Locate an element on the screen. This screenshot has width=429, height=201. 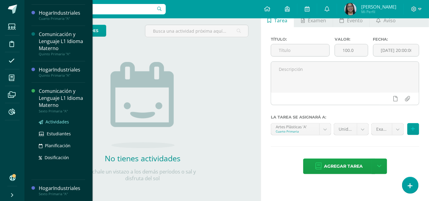
a: Unidad 4 is located at coordinates (351, 129).